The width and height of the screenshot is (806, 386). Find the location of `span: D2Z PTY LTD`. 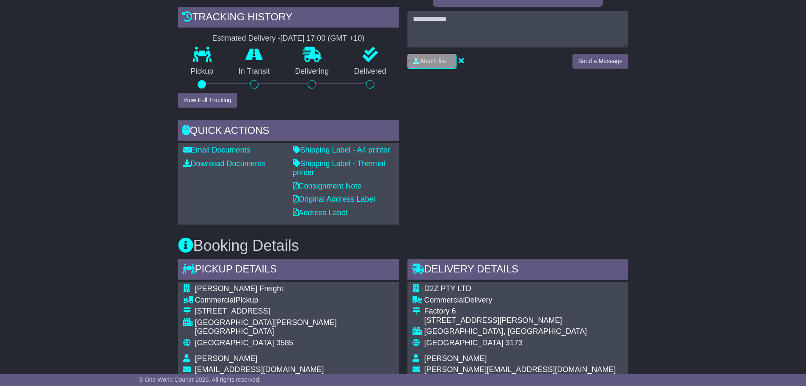

span: D2Z PTY LTD is located at coordinates (448, 288).